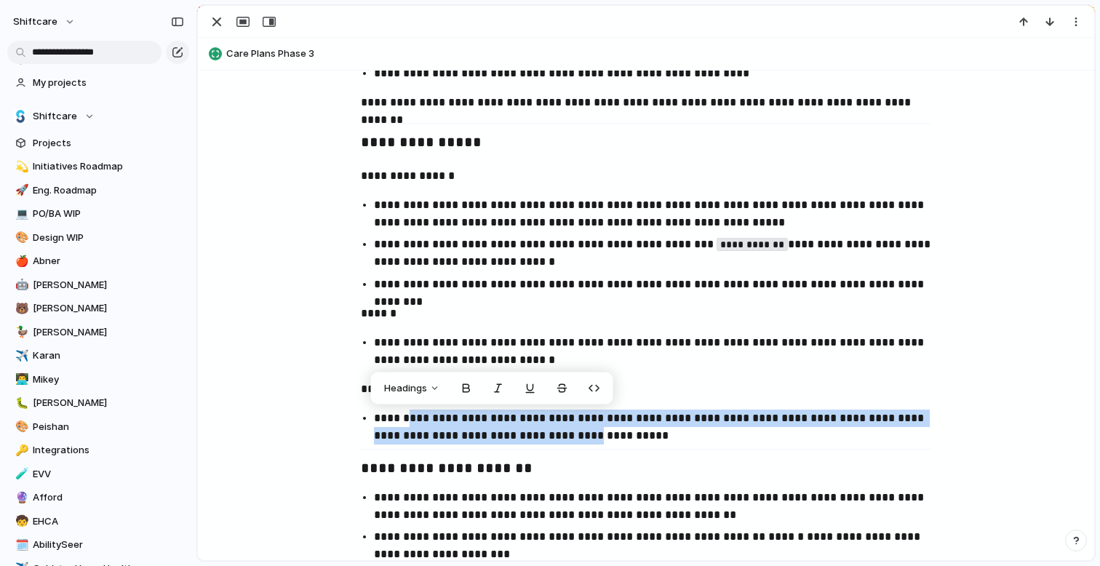 The image size is (1100, 566). I want to click on a: 🚀Eng. Roadmap, so click(98, 191).